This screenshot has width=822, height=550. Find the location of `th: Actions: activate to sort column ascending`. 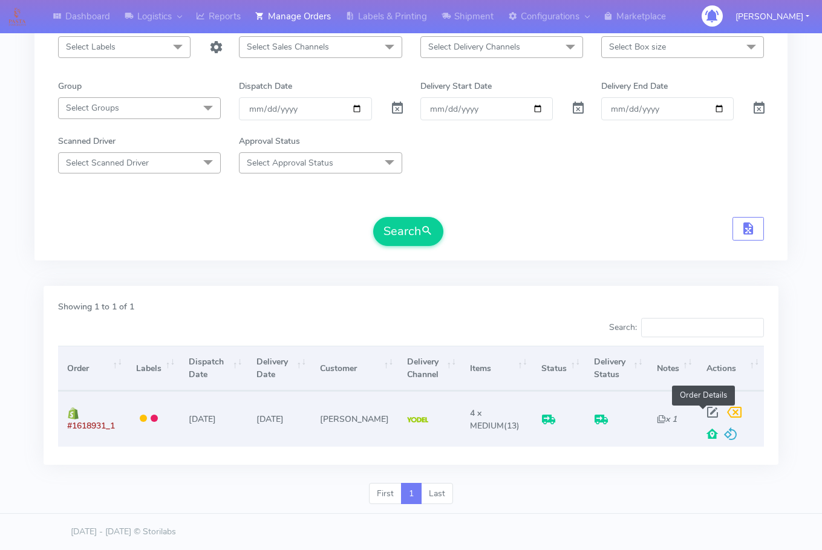

th: Actions: activate to sort column ascending is located at coordinates (731, 368).